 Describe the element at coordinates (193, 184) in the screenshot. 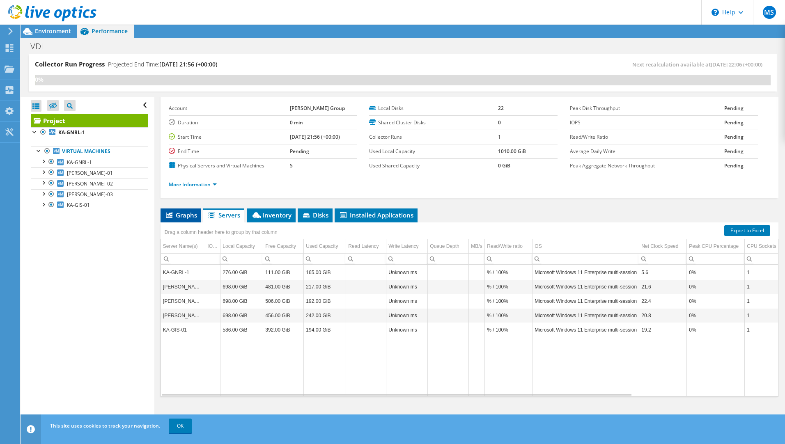

I see `a: More Information` at that location.